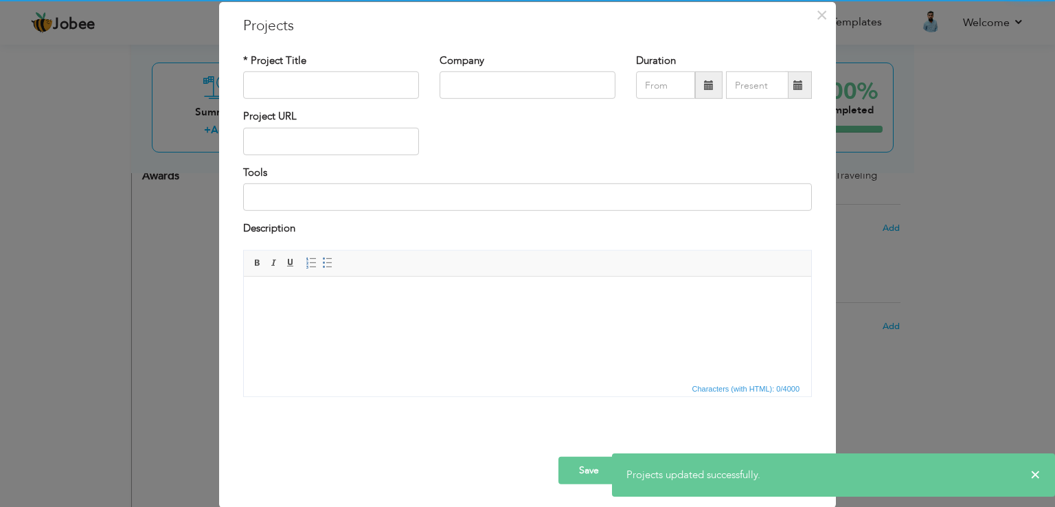  I want to click on input: Present, so click(757, 85).